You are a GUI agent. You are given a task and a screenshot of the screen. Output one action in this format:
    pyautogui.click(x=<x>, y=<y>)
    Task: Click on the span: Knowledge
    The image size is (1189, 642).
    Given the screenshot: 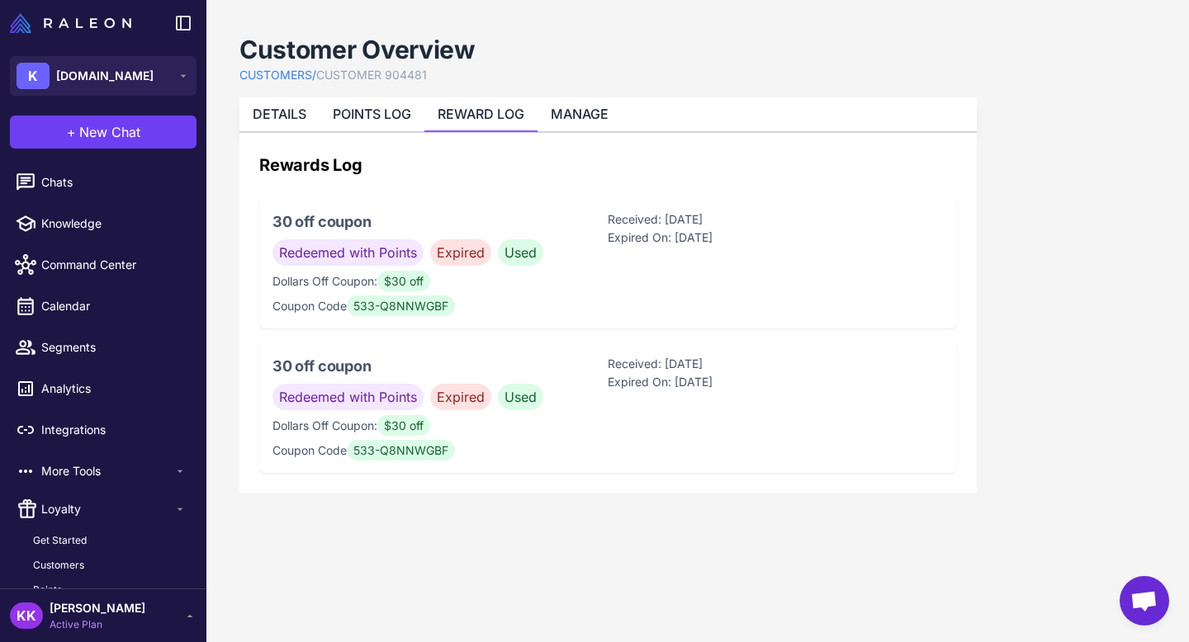 What is the action you would take?
    pyautogui.click(x=114, y=224)
    